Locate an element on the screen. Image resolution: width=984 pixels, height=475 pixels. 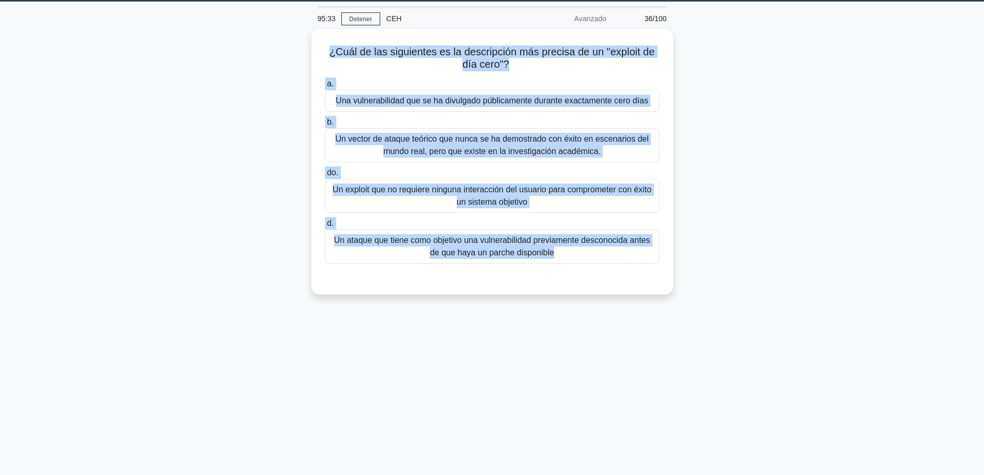
font: 36/100 is located at coordinates (656, 19).